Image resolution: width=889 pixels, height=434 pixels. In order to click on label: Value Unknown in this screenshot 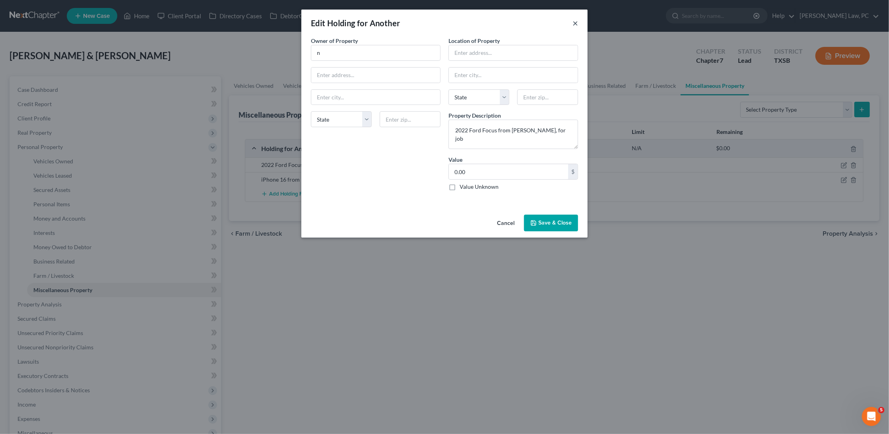, I will do `click(479, 187)`.